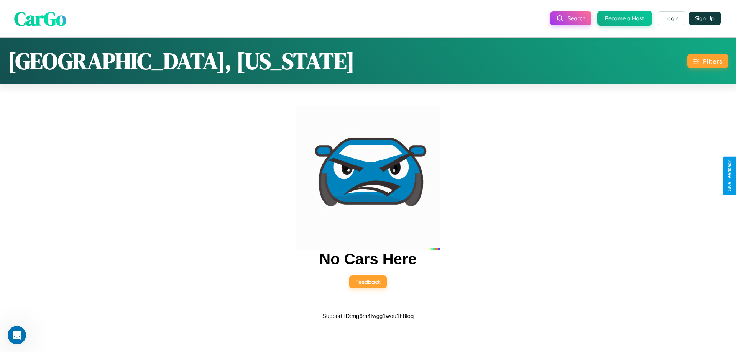 The height and width of the screenshot is (352, 736). Describe the element at coordinates (368, 316) in the screenshot. I see `p: Support ID: mg6m4fwgg1wou1h8loq` at that location.